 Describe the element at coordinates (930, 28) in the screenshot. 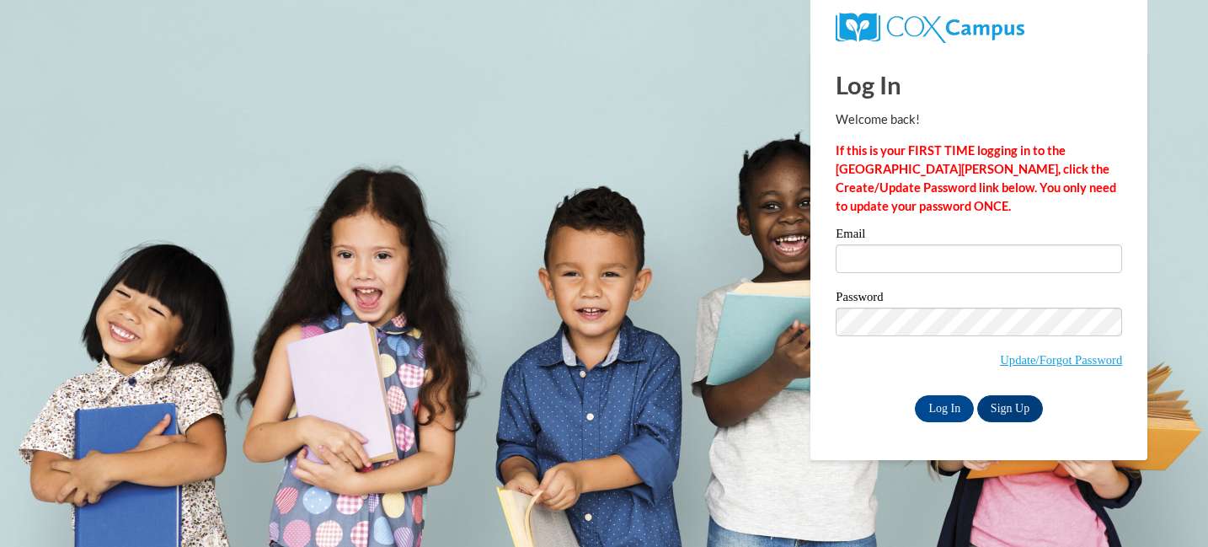

I see `img: COX Campus` at that location.